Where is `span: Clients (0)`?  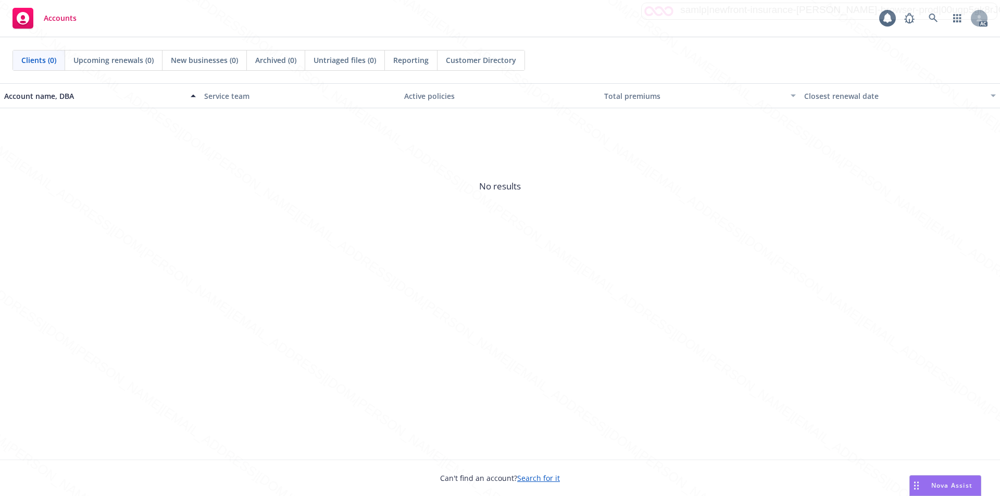
span: Clients (0) is located at coordinates (39, 60).